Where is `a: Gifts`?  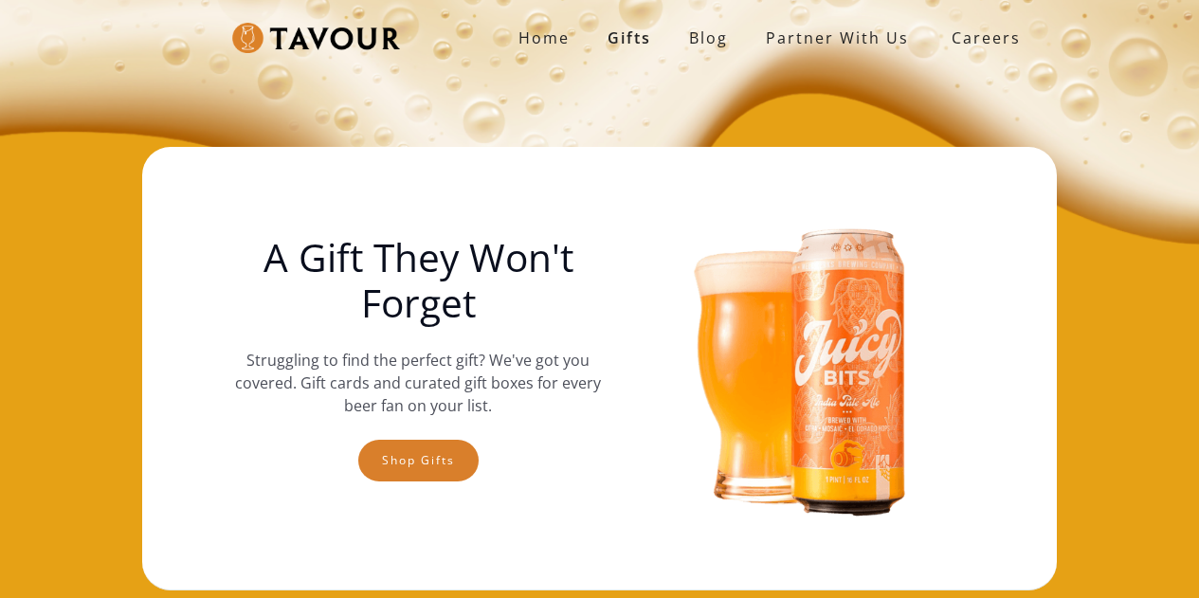 a: Gifts is located at coordinates (629, 38).